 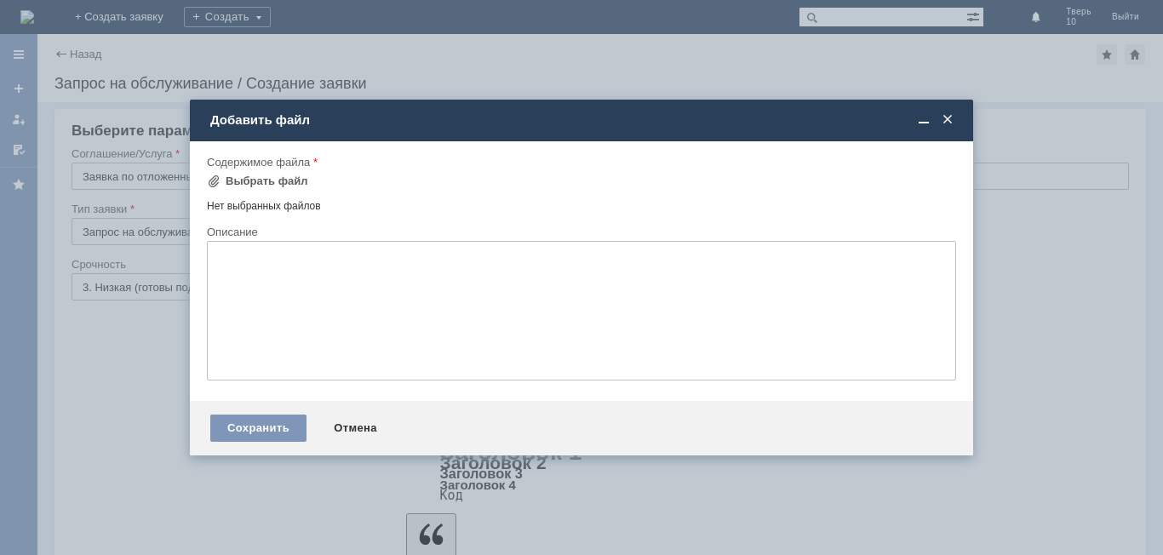 I want to click on div: Выбрать файл, so click(x=267, y=181).